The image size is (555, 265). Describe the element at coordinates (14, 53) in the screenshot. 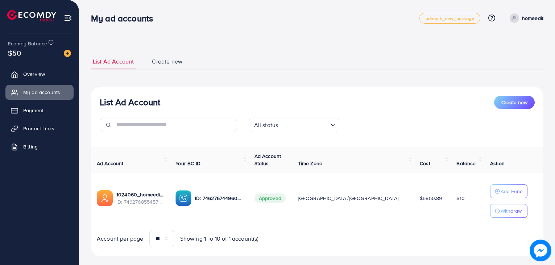

I see `span: $50` at that location.